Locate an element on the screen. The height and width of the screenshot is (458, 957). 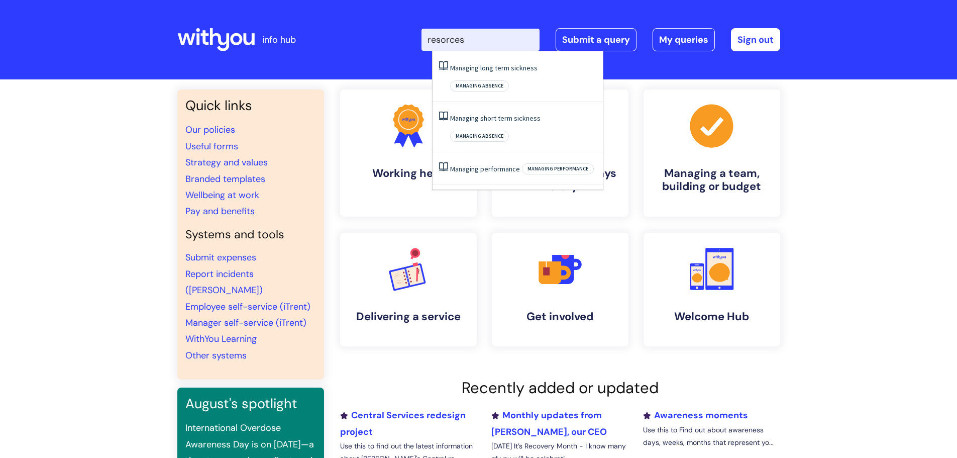
h4: Working here is located at coordinates (409, 173).